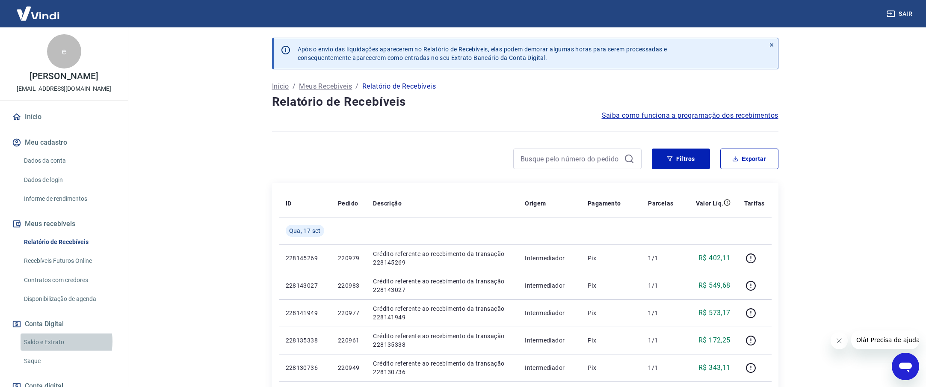 Image resolution: width=926 pixels, height=387 pixels. Describe the element at coordinates (349, 313) in the screenshot. I see `p: 220977` at that location.